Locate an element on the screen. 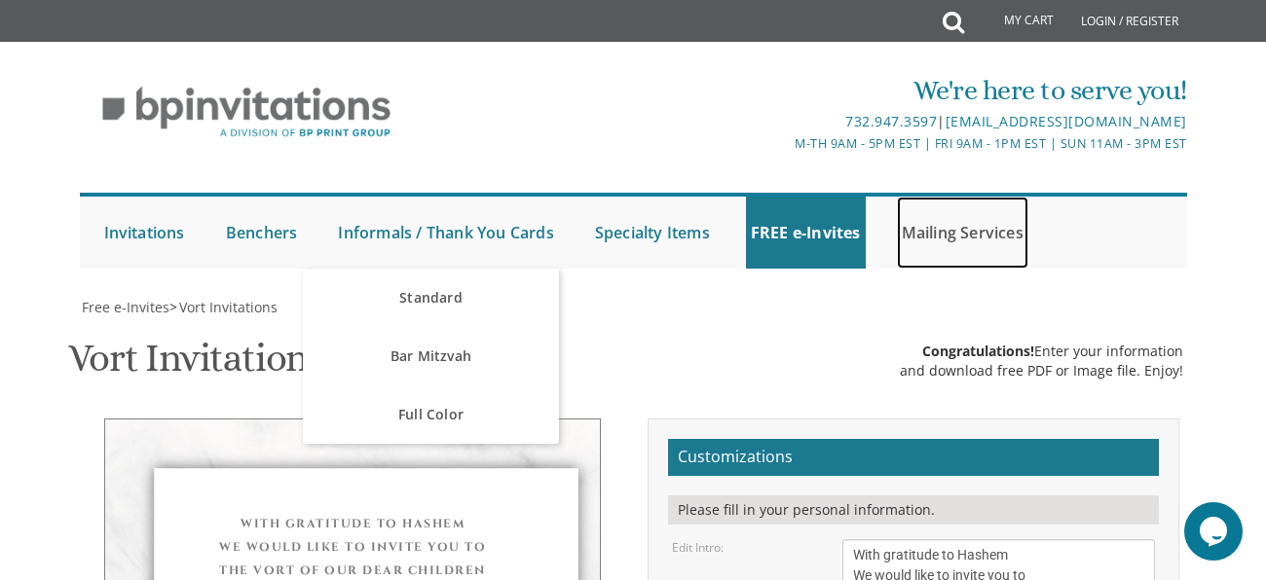  div: and download free PDF or Image file. Enjoy! is located at coordinates (1041, 371).